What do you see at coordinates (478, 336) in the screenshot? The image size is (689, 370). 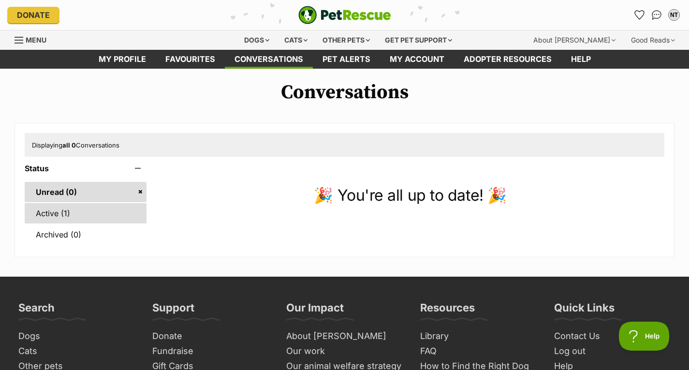 I see `a: Library` at bounding box center [478, 336].